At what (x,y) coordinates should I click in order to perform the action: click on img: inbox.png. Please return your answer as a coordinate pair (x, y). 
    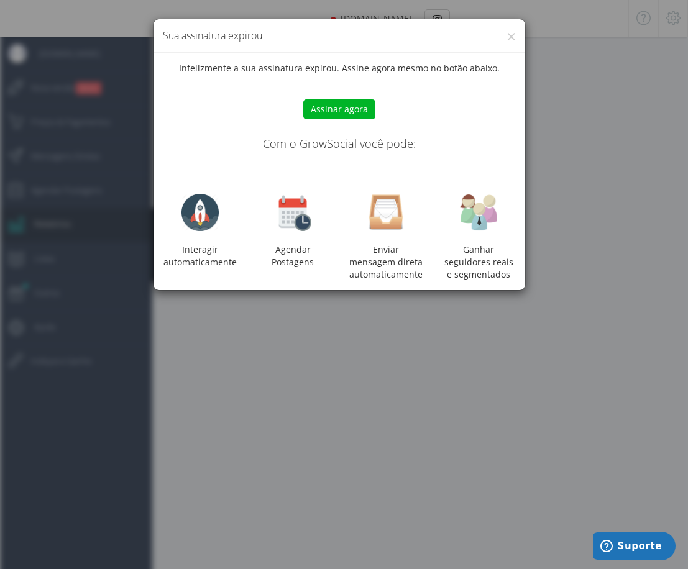
    Looking at the image, I should click on (386, 212).